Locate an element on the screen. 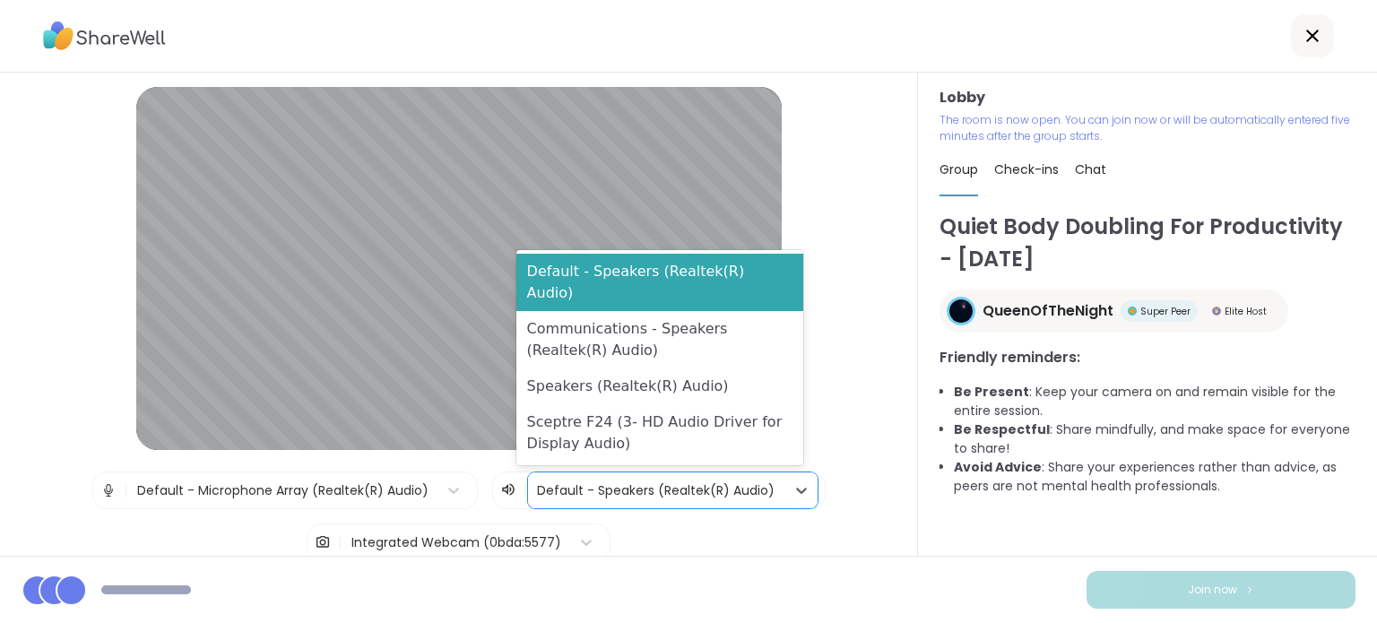  span: QueenOfTheNight is located at coordinates (1048, 311).